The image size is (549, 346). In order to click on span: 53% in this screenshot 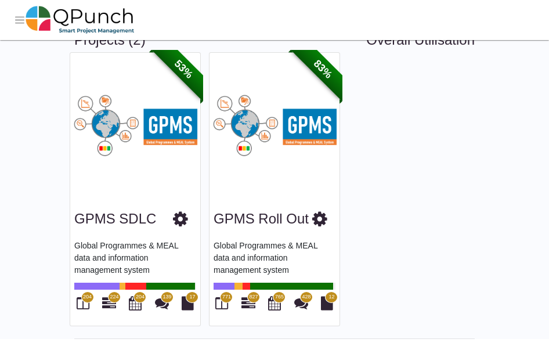, I will do `click(183, 69)`.